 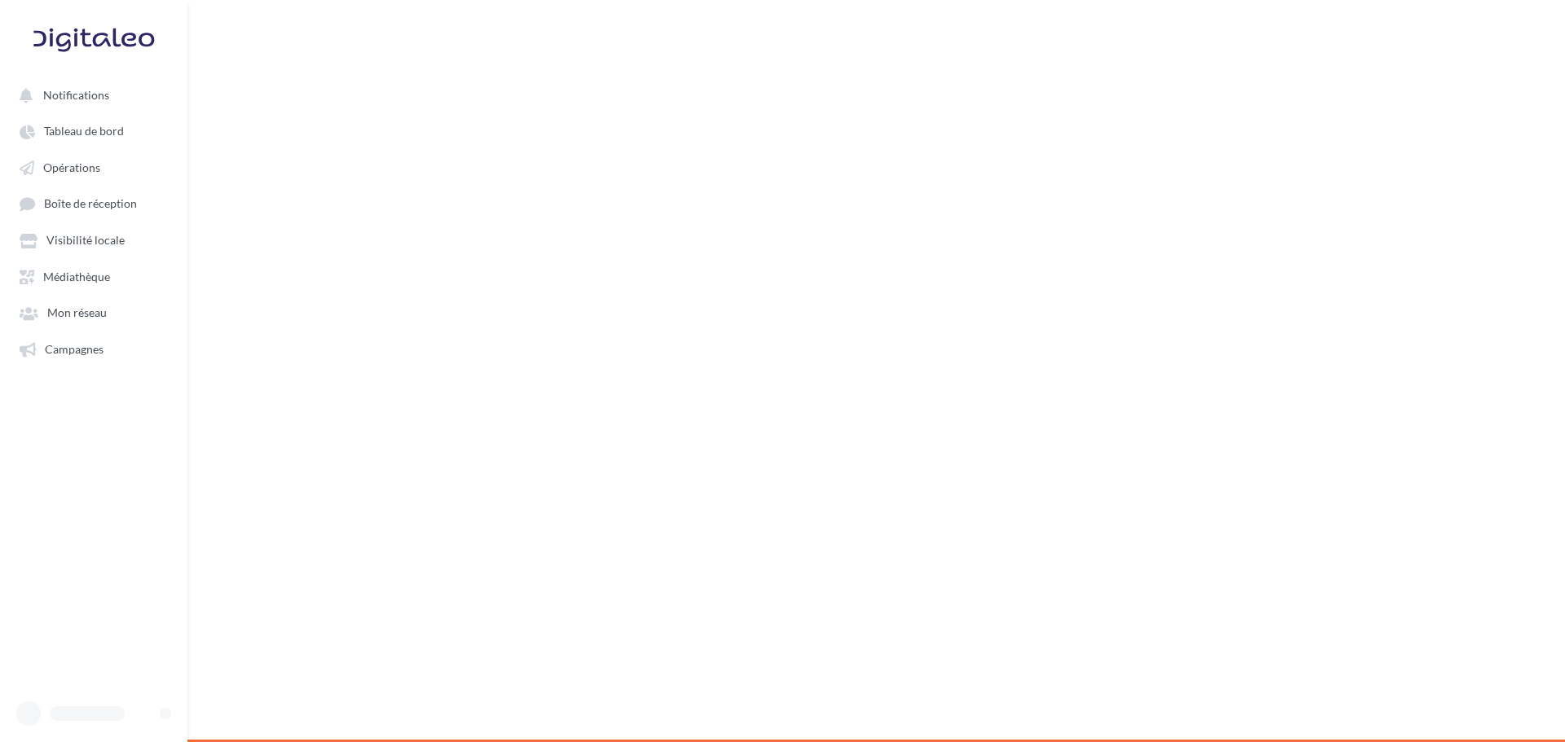 I want to click on a: Boîte de réception, so click(x=94, y=203).